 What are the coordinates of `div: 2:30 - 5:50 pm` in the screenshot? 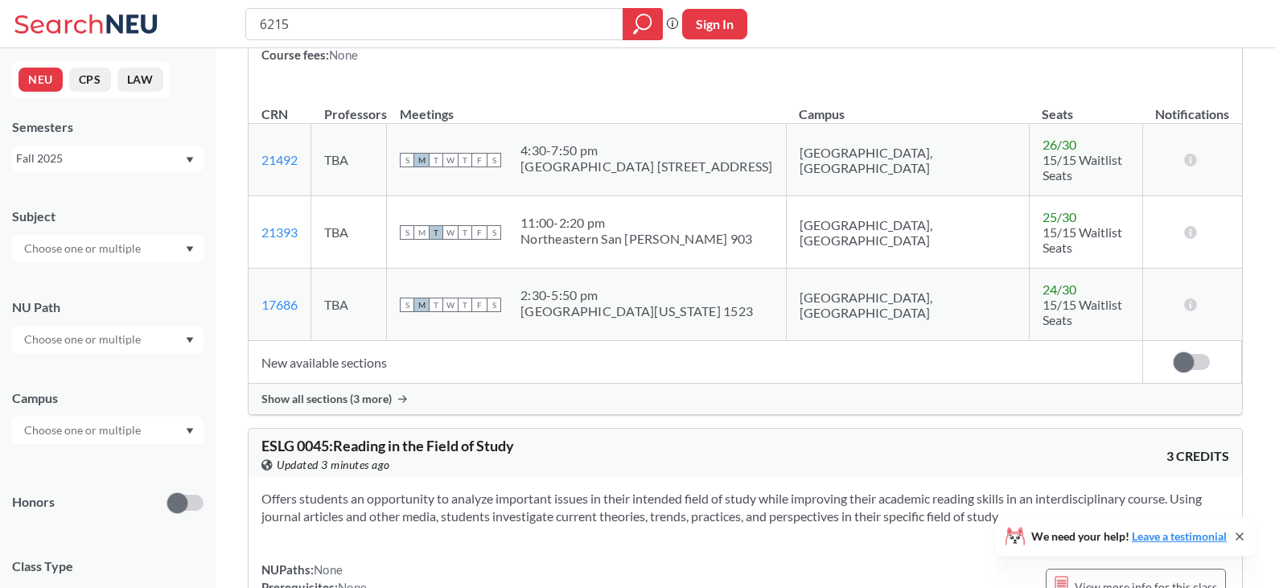 It's located at (636, 295).